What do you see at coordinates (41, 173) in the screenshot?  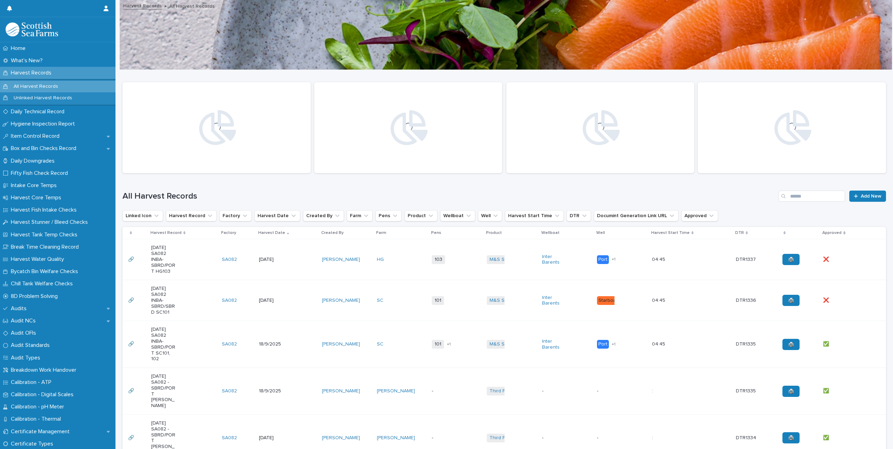 I see `p: Fifty Fish Check Record` at bounding box center [41, 173].